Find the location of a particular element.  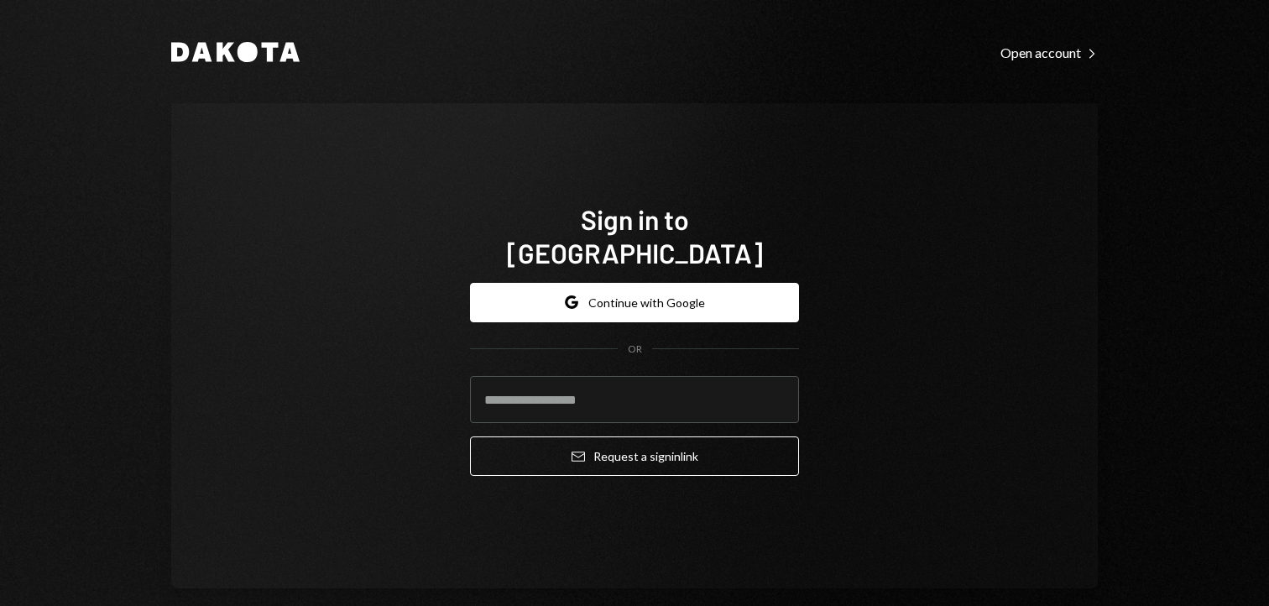

a: Open account is located at coordinates (1049, 52).